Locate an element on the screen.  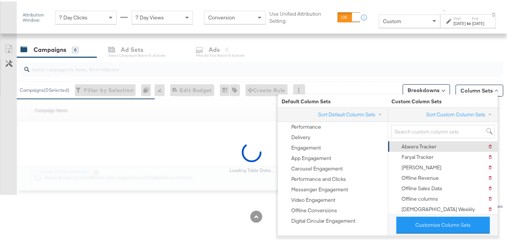
div: Campaigns is located at coordinates (50, 48).